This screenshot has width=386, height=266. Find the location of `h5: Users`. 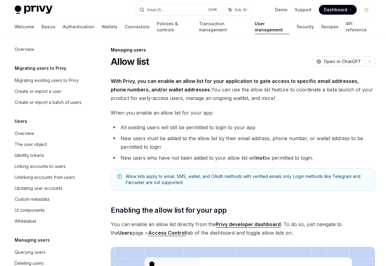

h5: Users is located at coordinates (21, 121).